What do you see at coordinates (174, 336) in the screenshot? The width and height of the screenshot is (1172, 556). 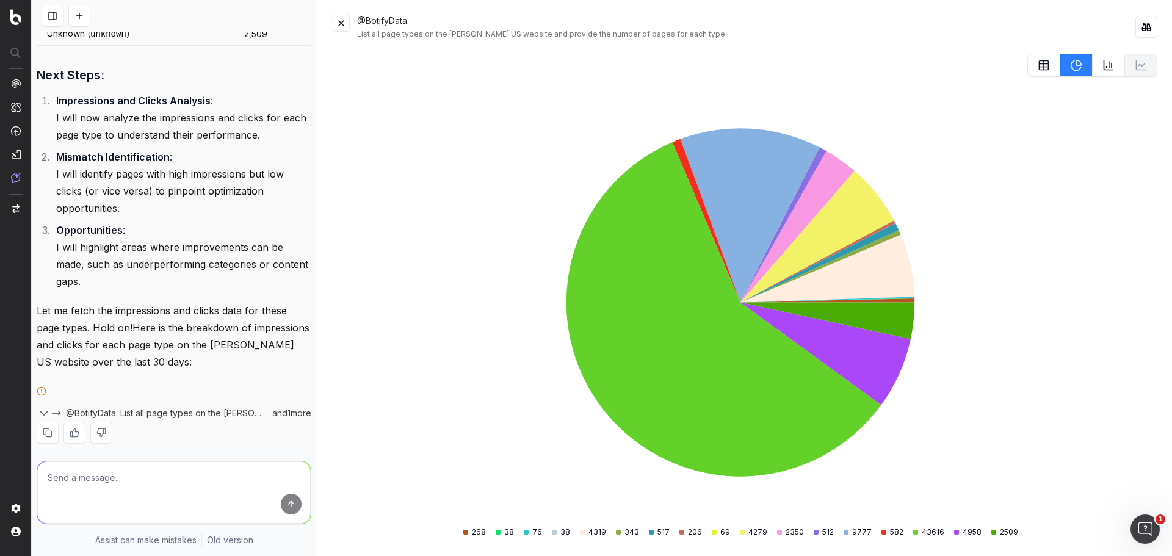 I see `p: Let me fetch the impressions and clicks data for these page types. Hold on!Here is the breakdown ...` at bounding box center [174, 336].